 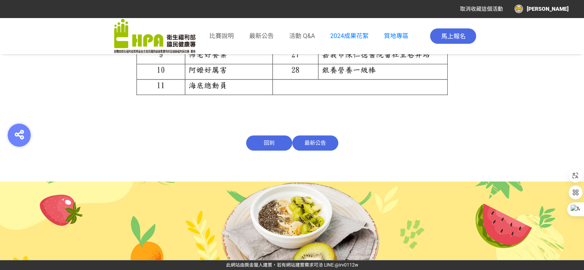 What do you see at coordinates (155, 36) in the screenshot?
I see `img: 「2025銀領新食尚 銀養創新料理」競賽` at bounding box center [155, 36].